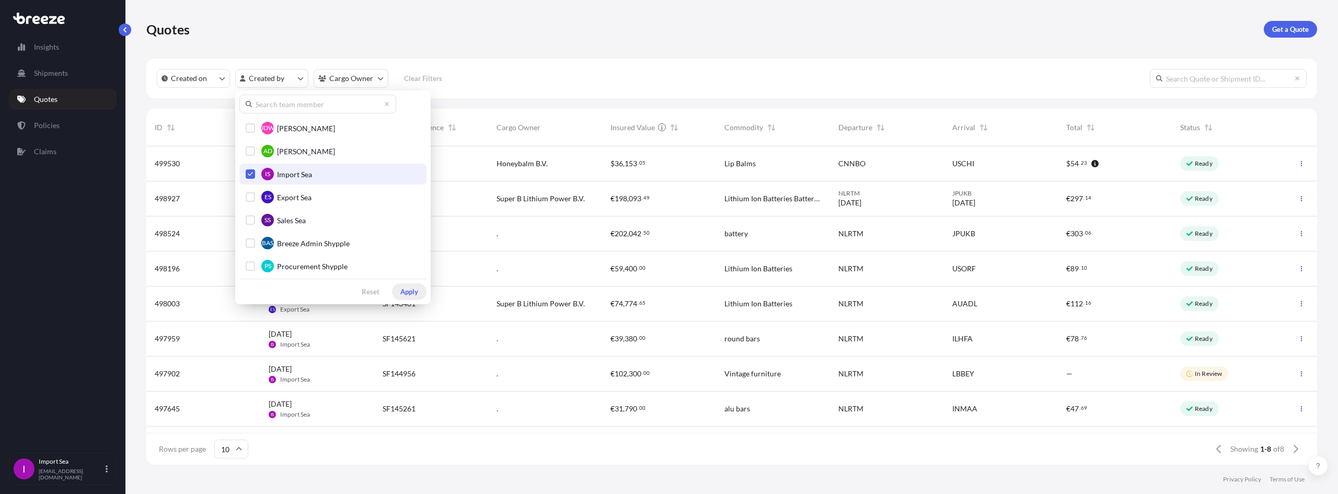 This screenshot has height=494, width=1338. Describe the element at coordinates (333, 196) in the screenshot. I see `div: Select Option` at that location.